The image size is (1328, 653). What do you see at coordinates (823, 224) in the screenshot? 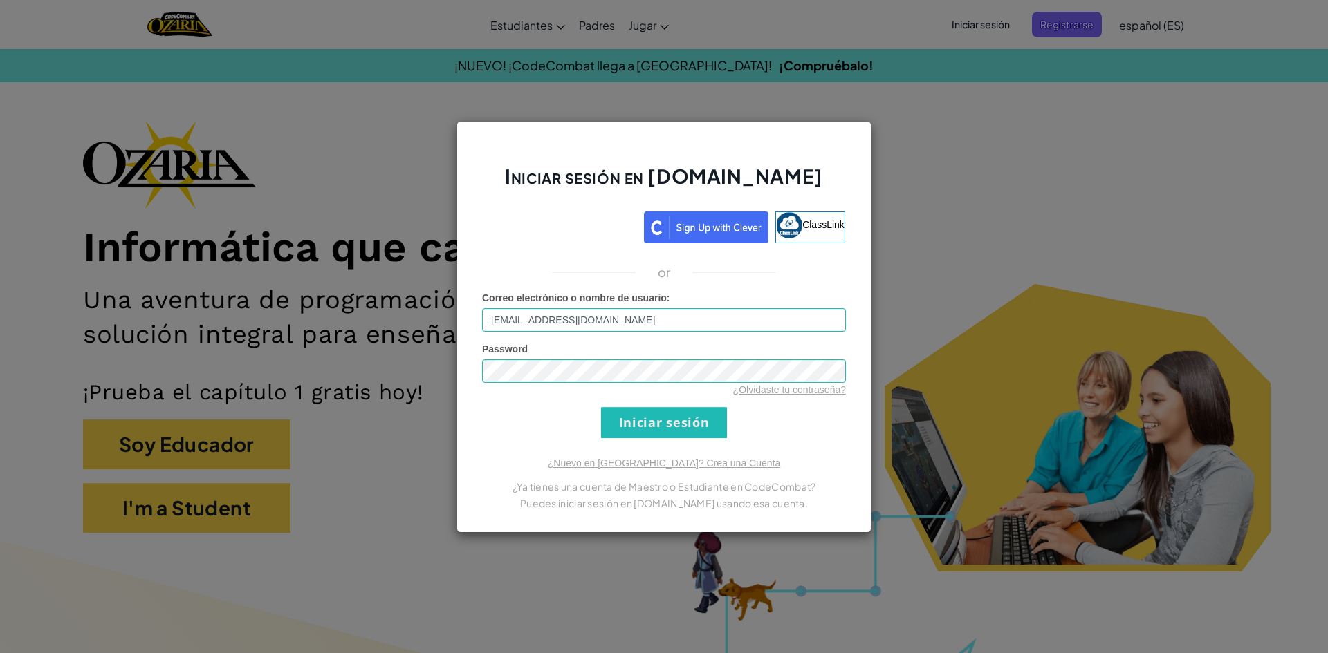
I see `span: ClassLink` at bounding box center [823, 224].